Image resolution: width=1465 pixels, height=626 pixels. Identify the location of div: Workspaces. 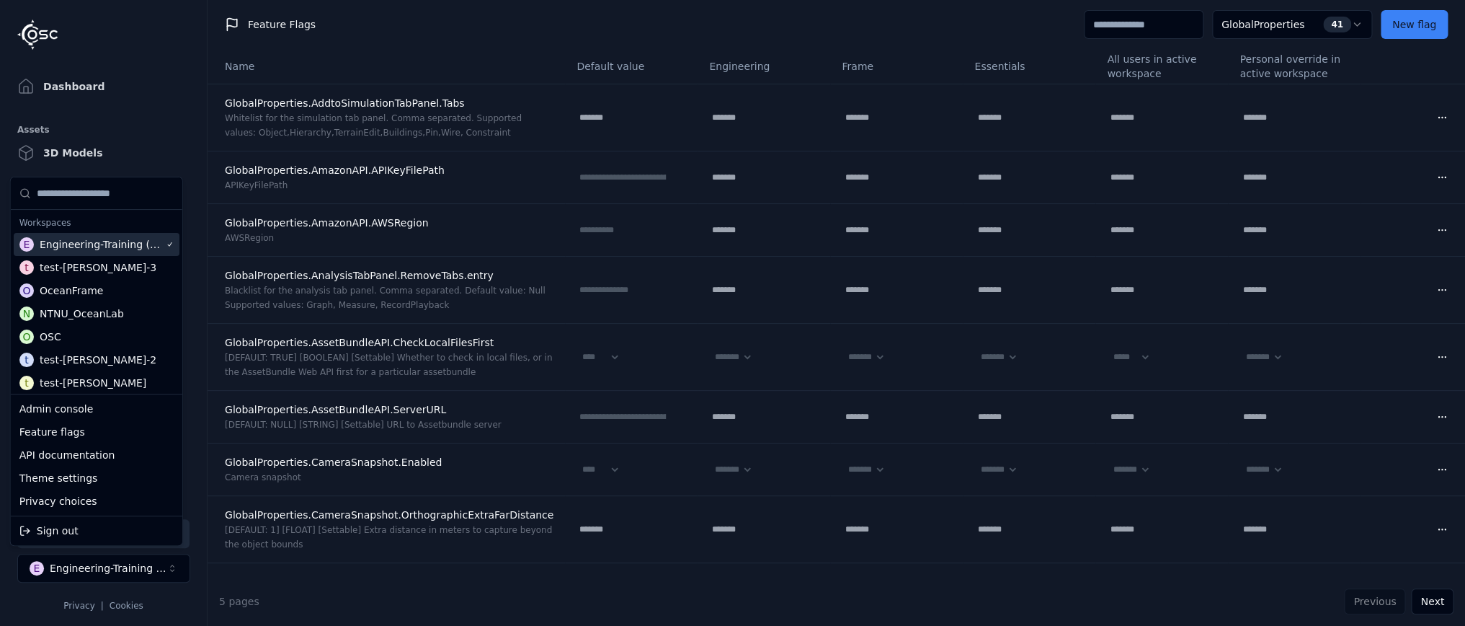
(97, 223).